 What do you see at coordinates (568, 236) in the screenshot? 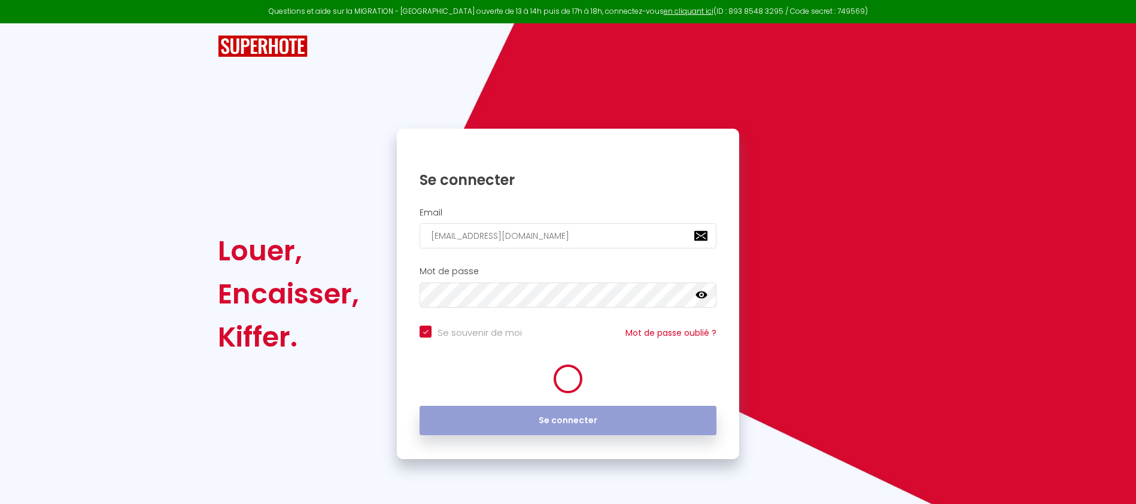
I see `input: Ton Email` at bounding box center [568, 236].